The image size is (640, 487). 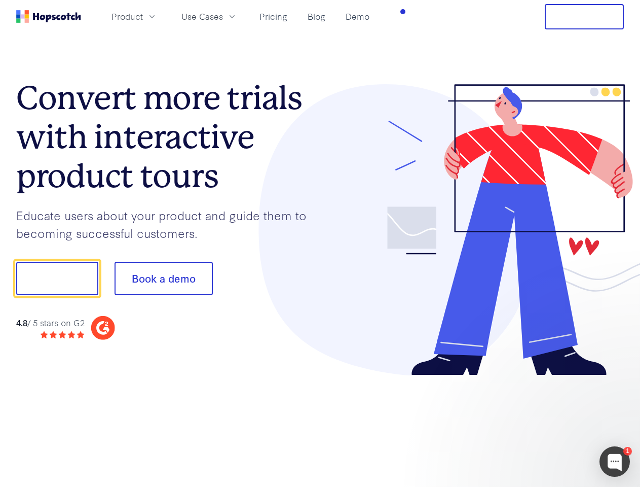 What do you see at coordinates (22, 322) in the screenshot?
I see `strong: 4.8` at bounding box center [22, 322].